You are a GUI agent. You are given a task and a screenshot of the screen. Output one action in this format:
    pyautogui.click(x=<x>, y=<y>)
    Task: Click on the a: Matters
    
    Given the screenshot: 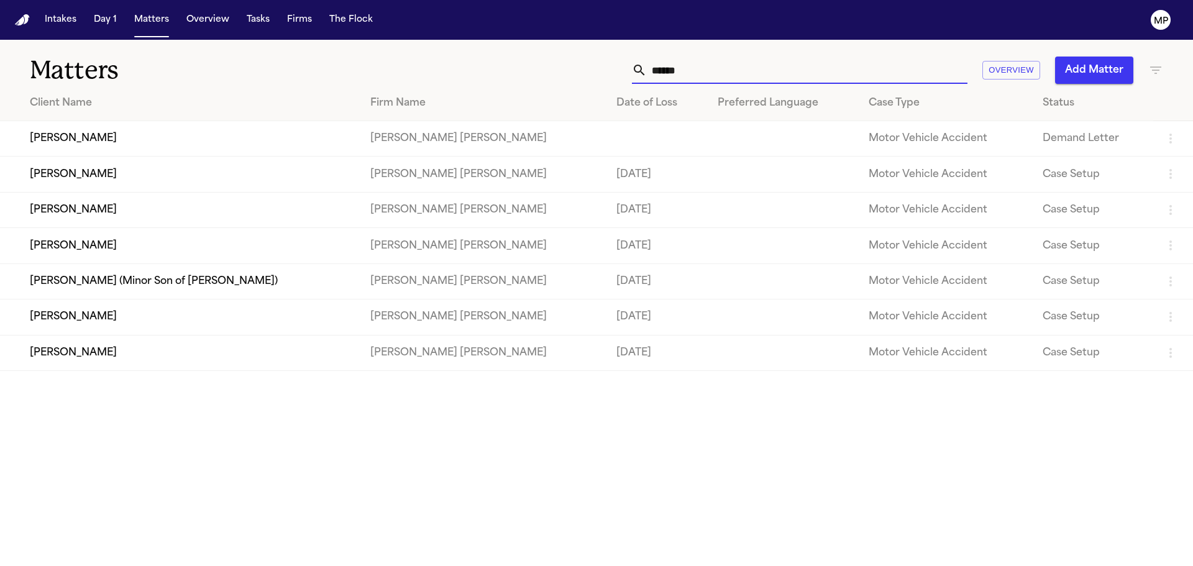 What is the action you would take?
    pyautogui.click(x=152, y=20)
    